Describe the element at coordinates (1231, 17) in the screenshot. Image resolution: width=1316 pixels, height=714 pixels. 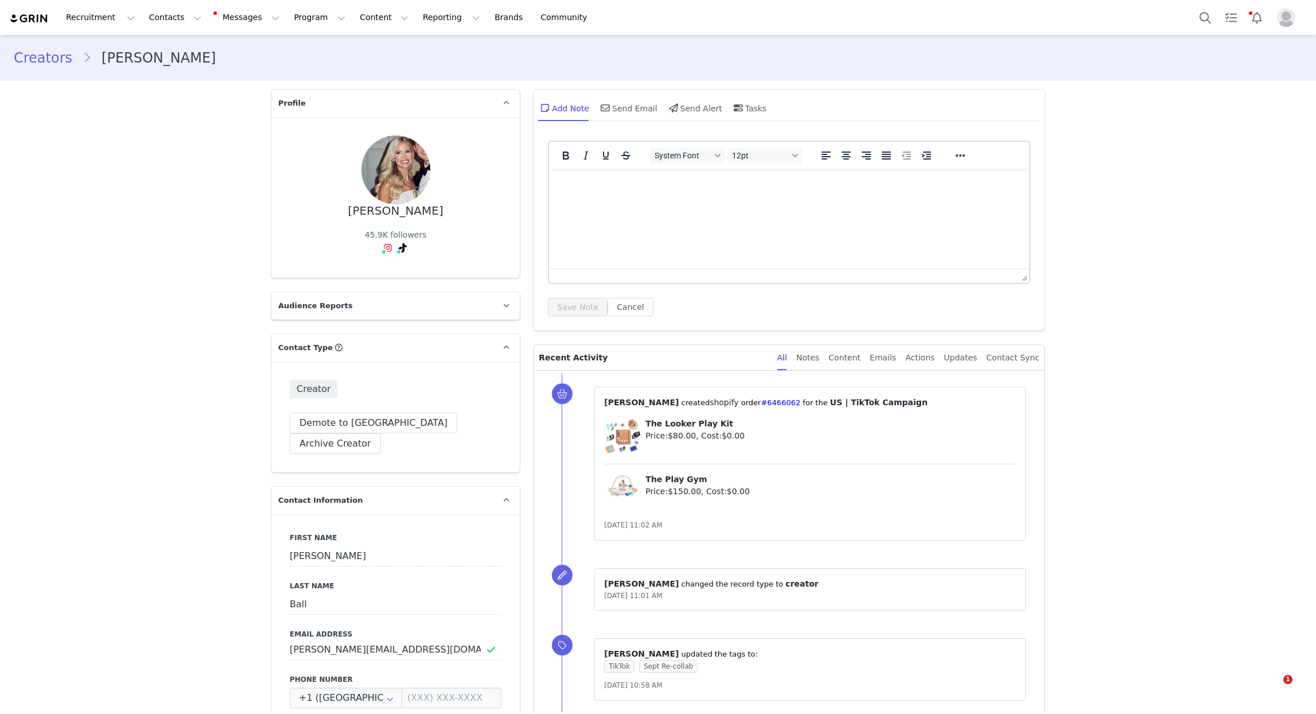
I see `a: Tasks` at that location.